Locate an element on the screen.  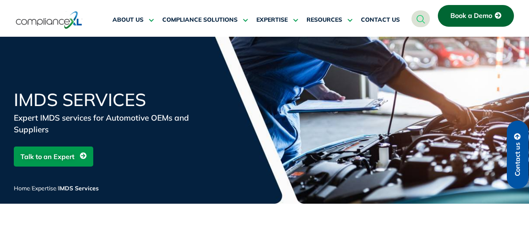
img: logo-one.svg is located at coordinates (49, 20).